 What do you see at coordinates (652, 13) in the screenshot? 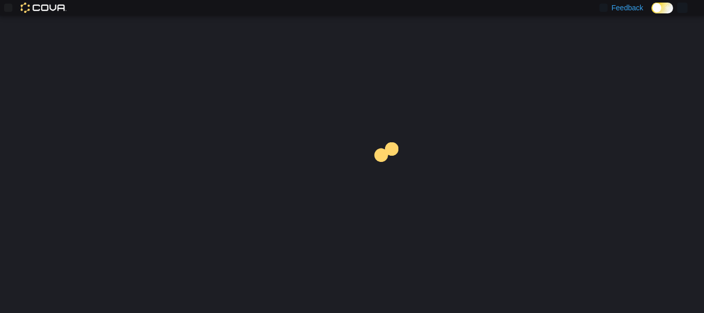
I see `span: Dark Mode` at bounding box center [652, 13].